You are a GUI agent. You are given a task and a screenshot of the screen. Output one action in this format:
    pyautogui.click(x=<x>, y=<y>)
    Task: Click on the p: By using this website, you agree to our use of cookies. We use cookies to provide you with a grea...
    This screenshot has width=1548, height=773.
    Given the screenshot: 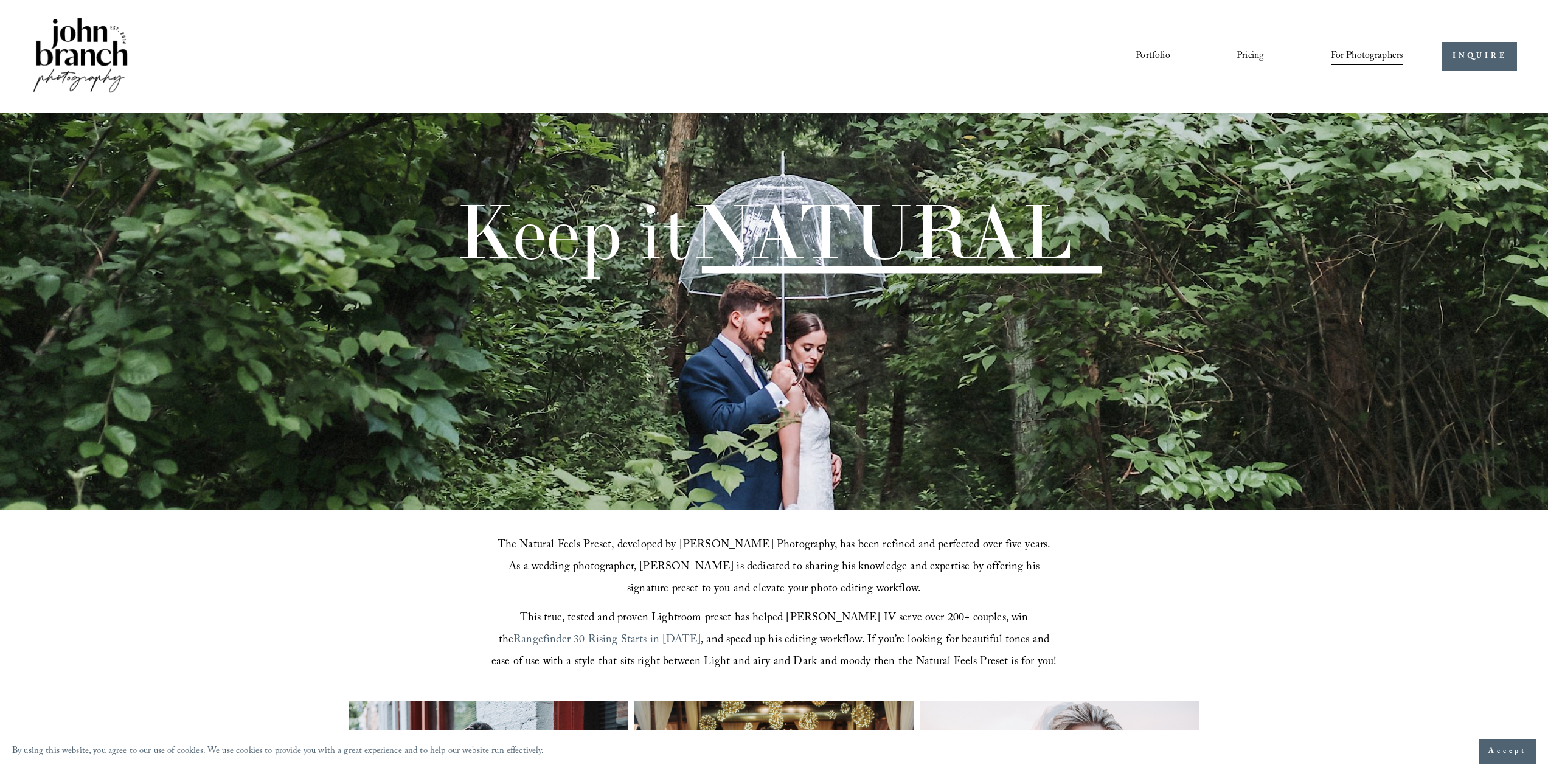 What is the action you would take?
    pyautogui.click(x=278, y=752)
    